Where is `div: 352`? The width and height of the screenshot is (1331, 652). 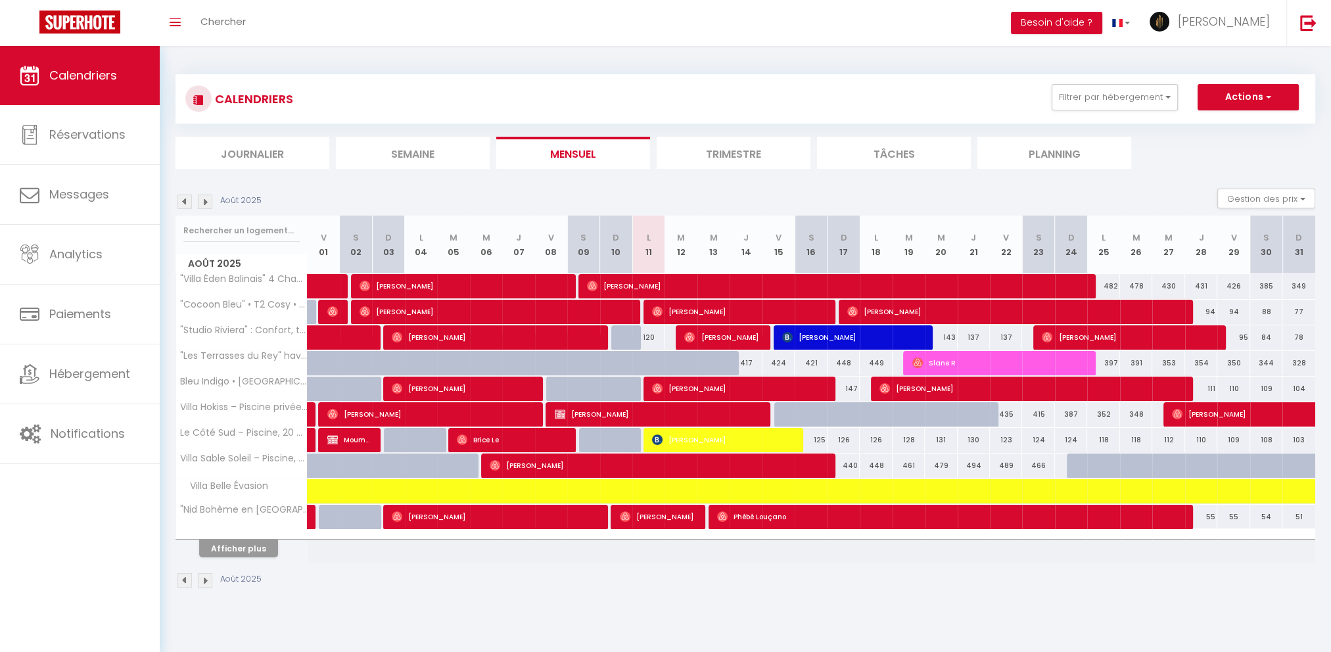
div: 352 is located at coordinates (1103, 414).